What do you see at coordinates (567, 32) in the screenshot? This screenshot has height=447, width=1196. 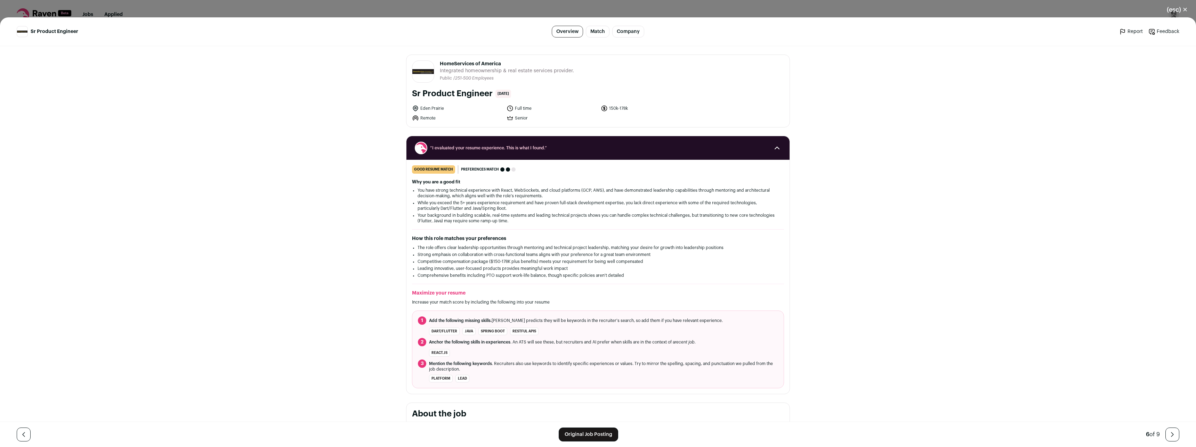 I see `a: Overview` at bounding box center [567, 32].